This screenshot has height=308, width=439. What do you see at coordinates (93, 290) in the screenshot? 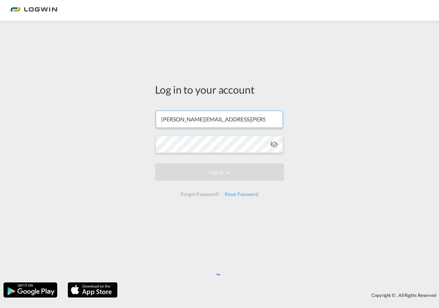
I see `img: apple.png` at bounding box center [93, 290].